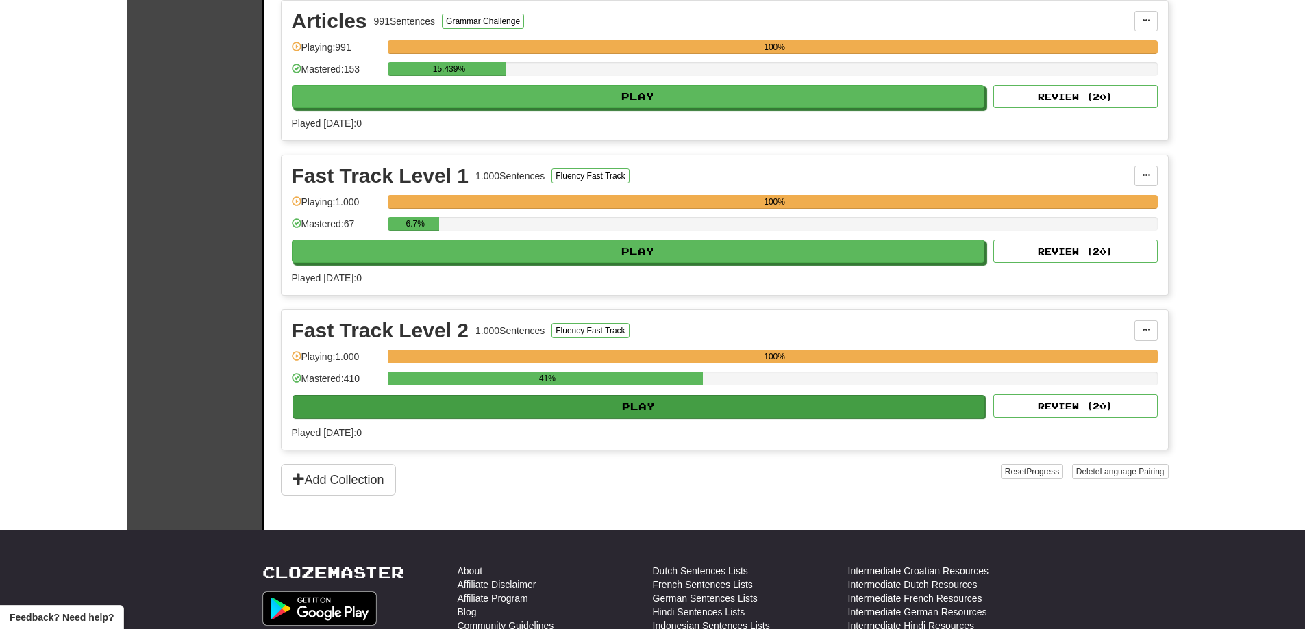 The width and height of the screenshot is (1305, 629). Describe the element at coordinates (483, 21) in the screenshot. I see `button: Grammar Challenge` at that location.